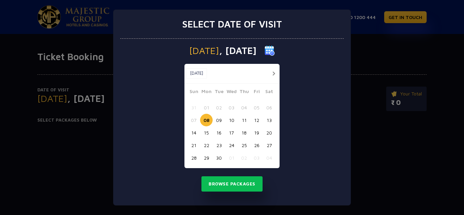 Image resolution: width=464 pixels, height=215 pixels. What do you see at coordinates (269, 107) in the screenshot?
I see `button: 06` at bounding box center [269, 107].